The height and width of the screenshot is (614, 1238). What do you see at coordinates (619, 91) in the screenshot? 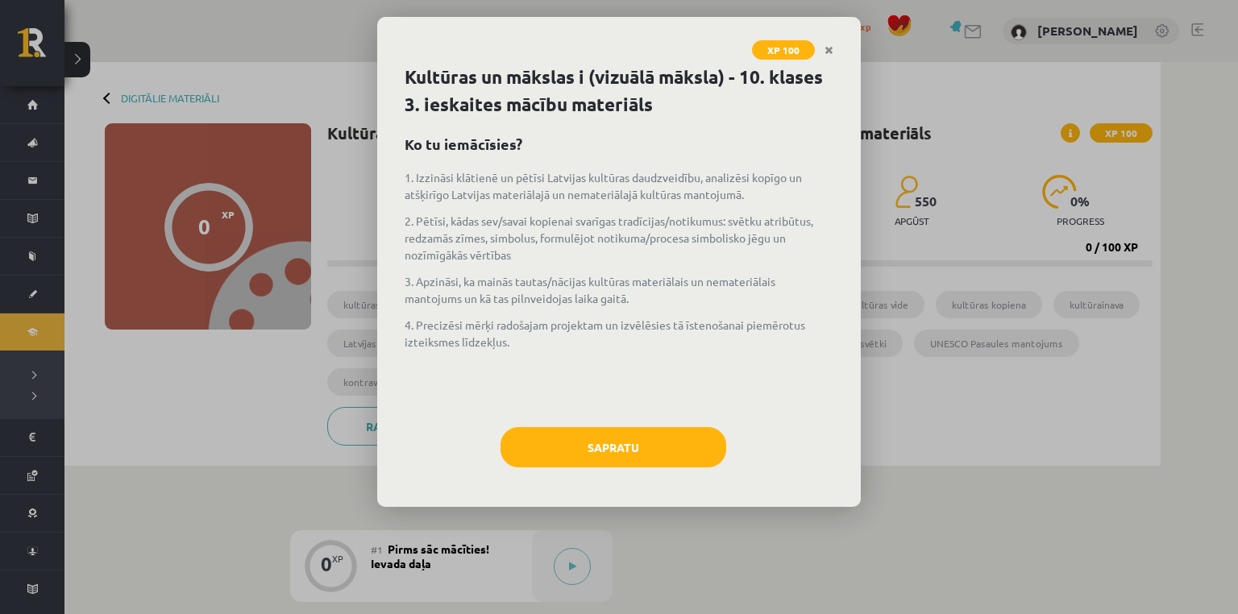
I see `h1: Kultūras un mākslas i (vizuālā māksla) - 10. klases 3. ieskaites mācību materiāls` at bounding box center [619, 91].